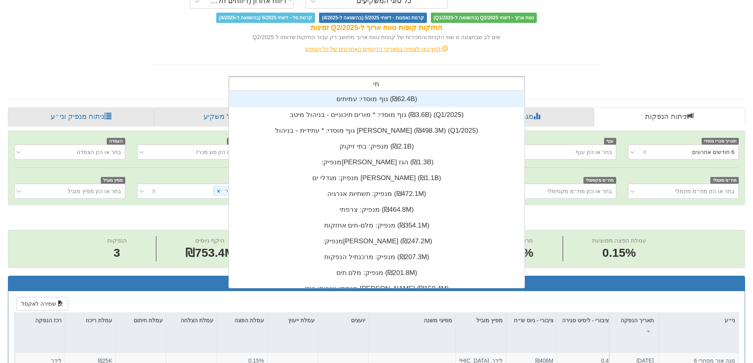 The height and width of the screenshot is (363, 753). I want to click on div: לחץ כאן לצפייה בתאריכי הדיווחים האחרונים של כל הגופים, so click(377, 49).